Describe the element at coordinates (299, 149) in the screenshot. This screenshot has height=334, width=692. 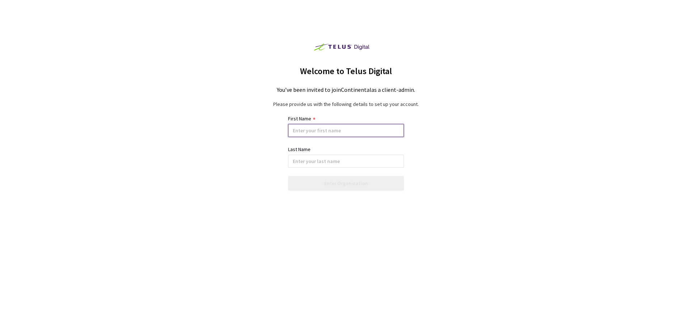
I see `div: Last Name` at that location.